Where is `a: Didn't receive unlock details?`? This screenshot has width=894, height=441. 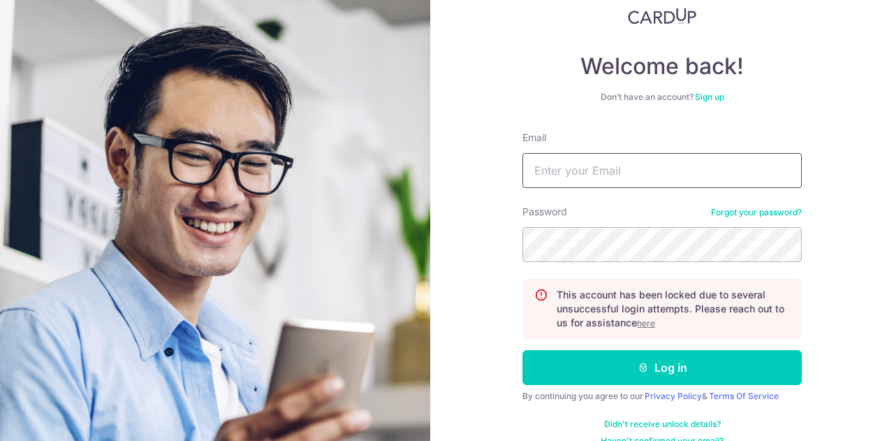
a: Didn't receive unlock details? is located at coordinates (662, 424).